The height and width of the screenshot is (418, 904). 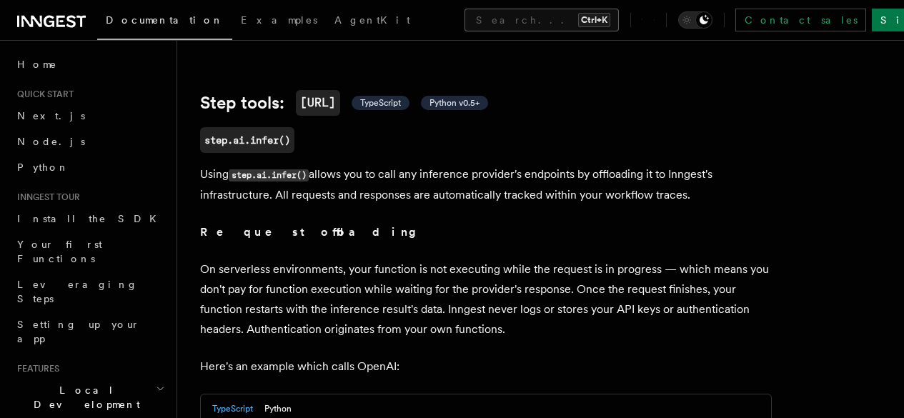 I want to click on a: Examples, so click(x=279, y=21).